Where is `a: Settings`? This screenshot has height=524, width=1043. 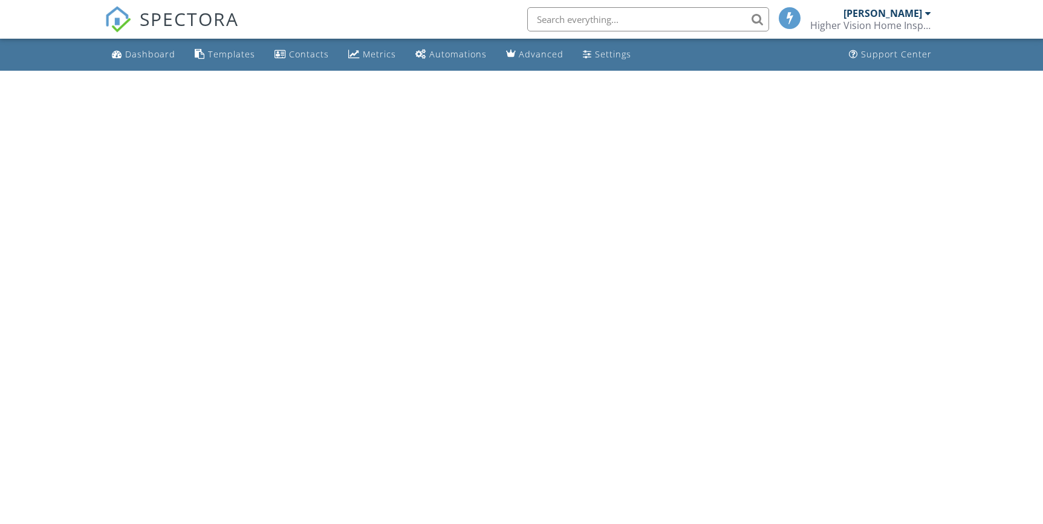 a: Settings is located at coordinates (607, 54).